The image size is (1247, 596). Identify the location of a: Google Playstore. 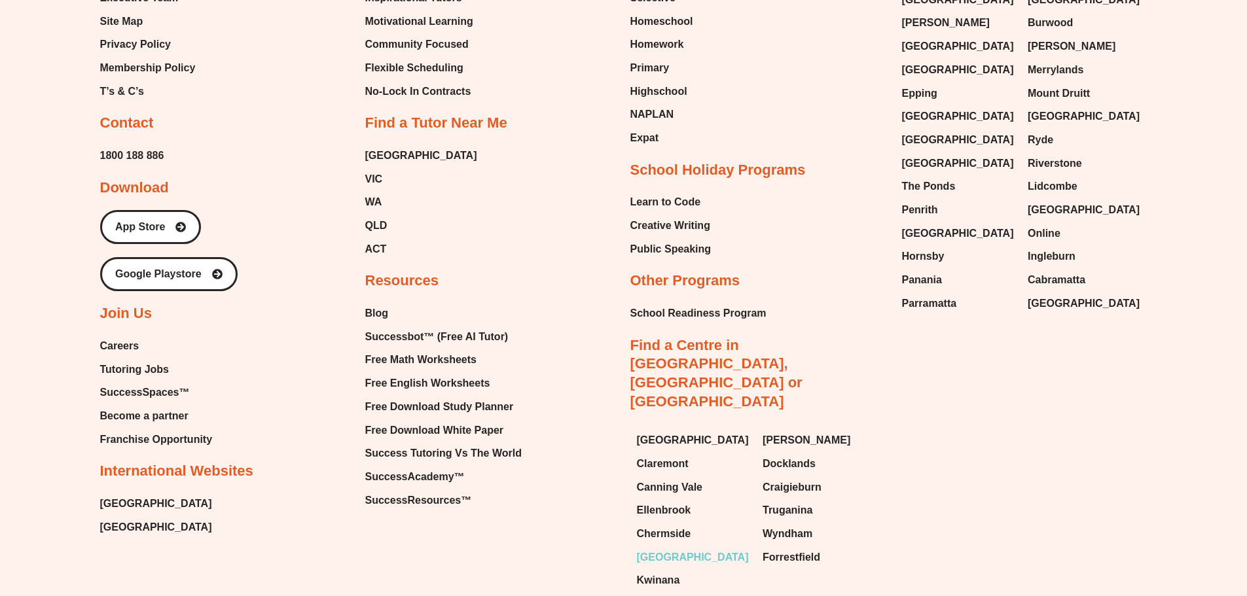
(169, 274).